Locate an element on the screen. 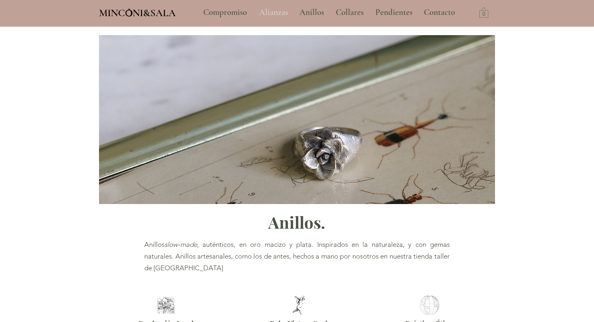 The width and height of the screenshot is (594, 322). a: Compromiso is located at coordinates (225, 13).